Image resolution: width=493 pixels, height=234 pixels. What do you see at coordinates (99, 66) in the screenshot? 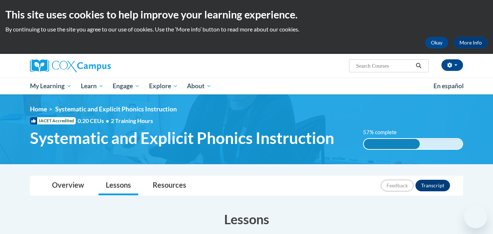
I see `a: Cox Campus` at bounding box center [99, 66].